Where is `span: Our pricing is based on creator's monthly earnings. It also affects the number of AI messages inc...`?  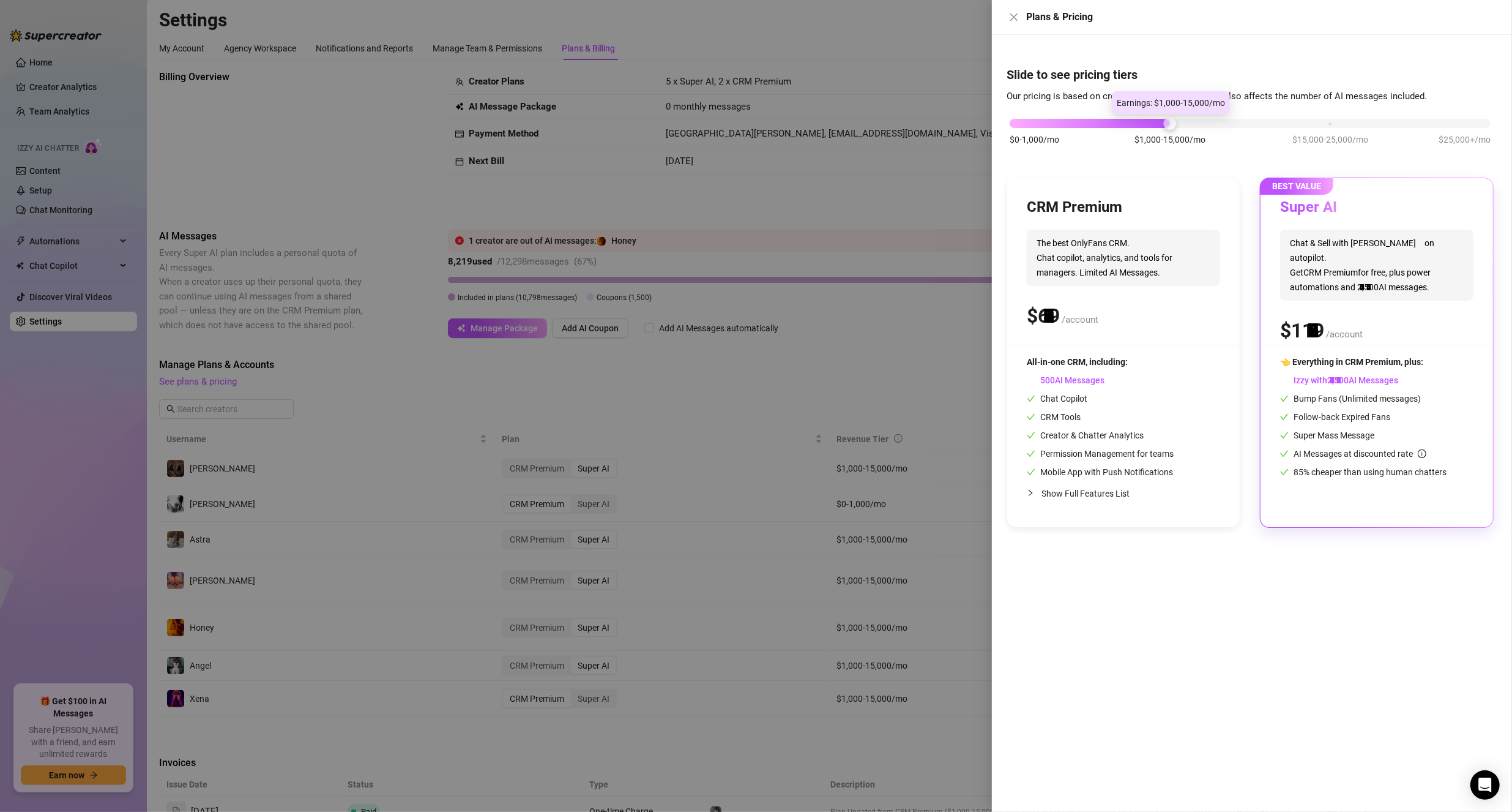 span: Our pricing is based on creator's monthly earnings. It also affects the number of AI messages inc... is located at coordinates (1216, 97).